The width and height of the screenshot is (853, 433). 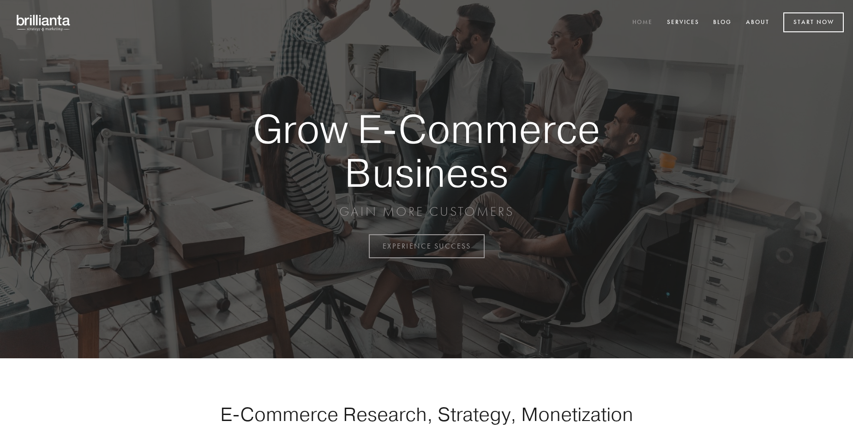 What do you see at coordinates (44, 23) in the screenshot?
I see `img: brillianta - research, strategy, marketing` at bounding box center [44, 23].